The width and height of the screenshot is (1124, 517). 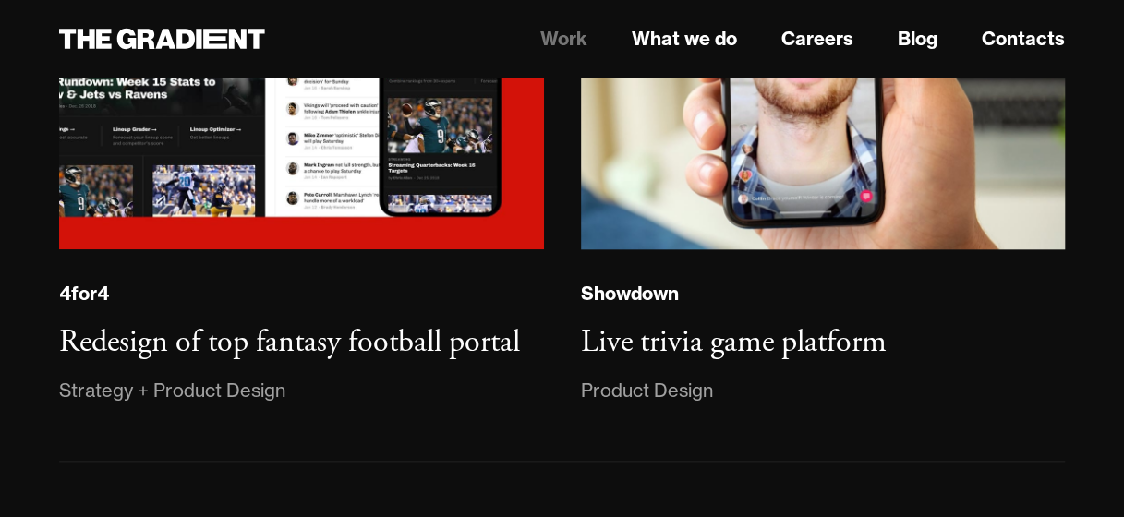 I want to click on h3: Live trivia game platform, so click(x=733, y=342).